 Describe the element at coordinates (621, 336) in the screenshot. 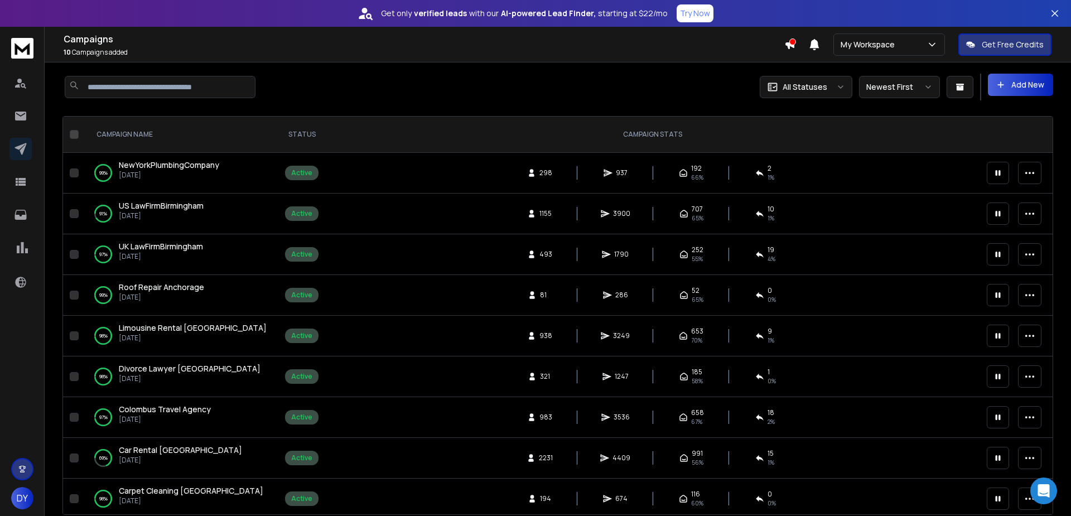

I see `span: 3249` at that location.